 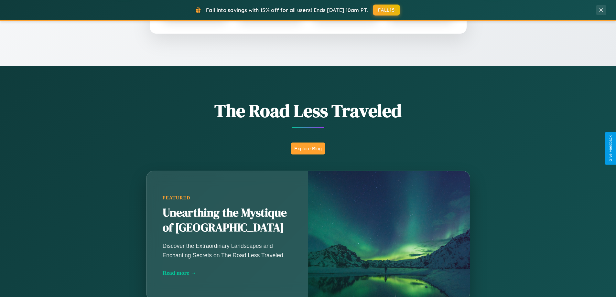 I want to click on div: Give Feedback, so click(x=611, y=149).